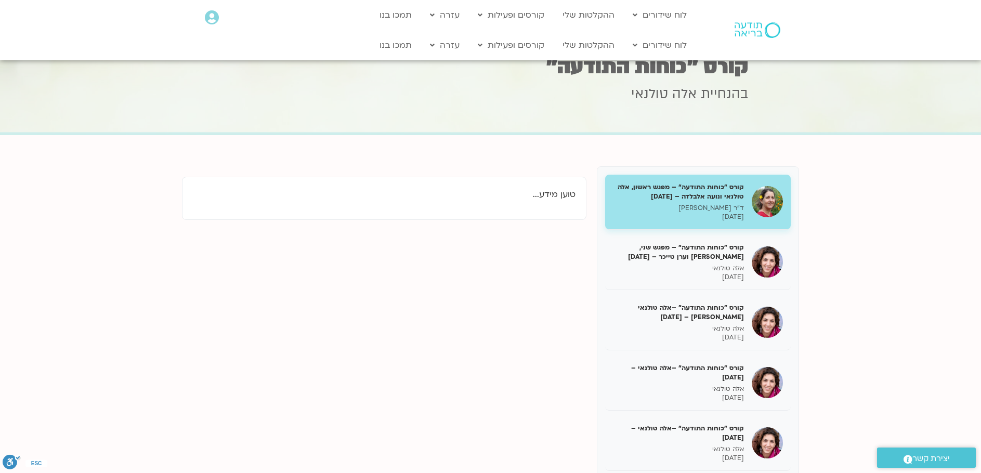  What do you see at coordinates (767, 322) in the screenshot?
I see `img: קורס "כוחות התודעה" –אלה טולנאי ומירה רגב – 27/05/25` at bounding box center [767, 322].